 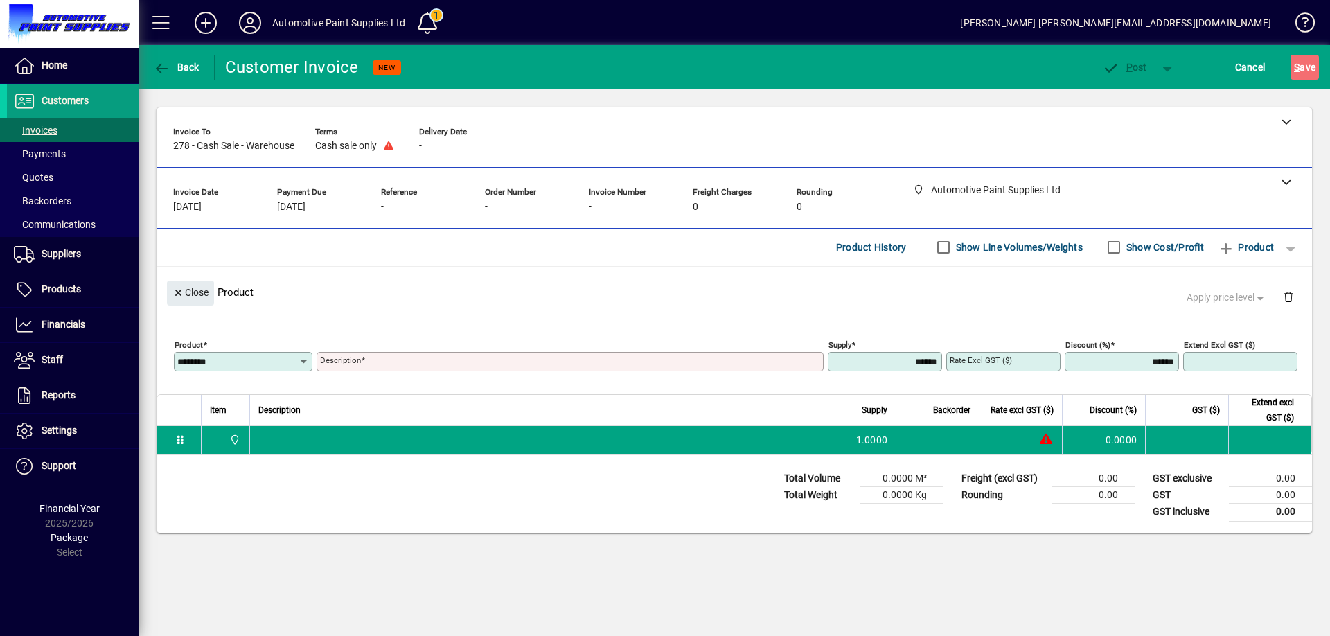 What do you see at coordinates (952, 410) in the screenshot?
I see `span: Backorder` at bounding box center [952, 410].